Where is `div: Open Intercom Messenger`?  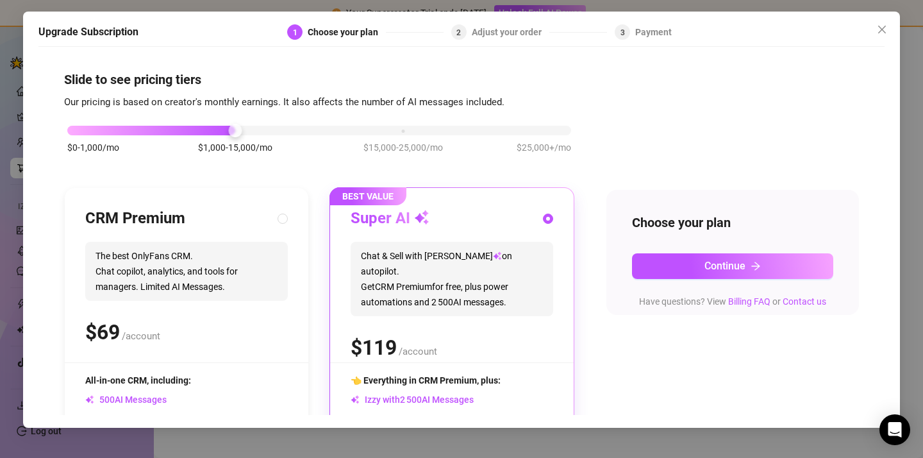
div: Open Intercom Messenger is located at coordinates (895, 429).